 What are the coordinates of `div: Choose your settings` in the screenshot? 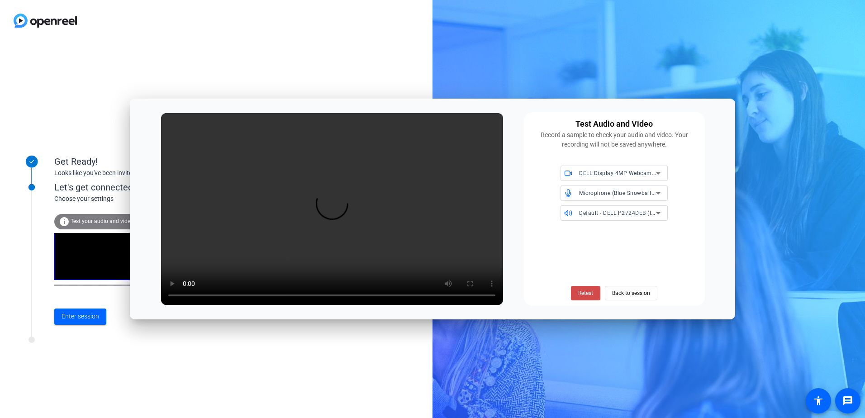 It's located at (154, 199).